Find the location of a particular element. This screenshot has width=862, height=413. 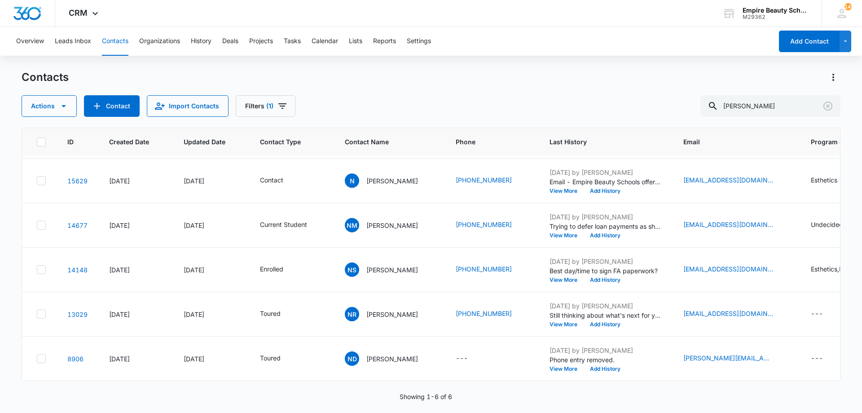

a: Navigate to contact details page for Natalie Monk is located at coordinates (77, 225).